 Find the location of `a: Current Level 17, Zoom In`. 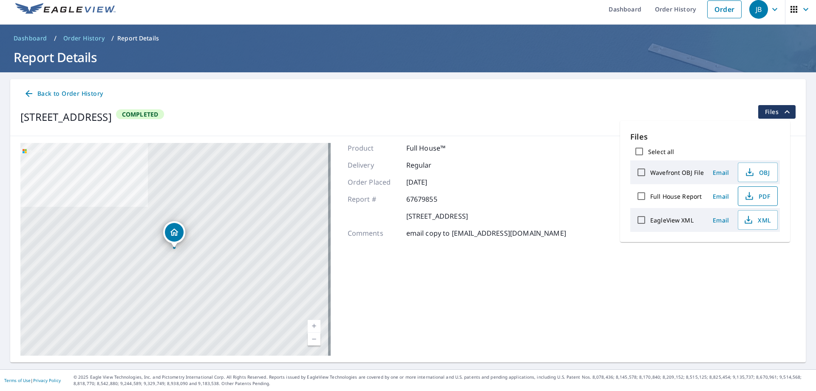

a: Current Level 17, Zoom In is located at coordinates (314, 326).